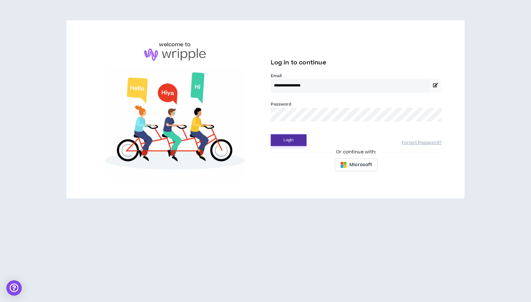  What do you see at coordinates (14, 288) in the screenshot?
I see `div: Open Intercom Messenger` at bounding box center [14, 288].